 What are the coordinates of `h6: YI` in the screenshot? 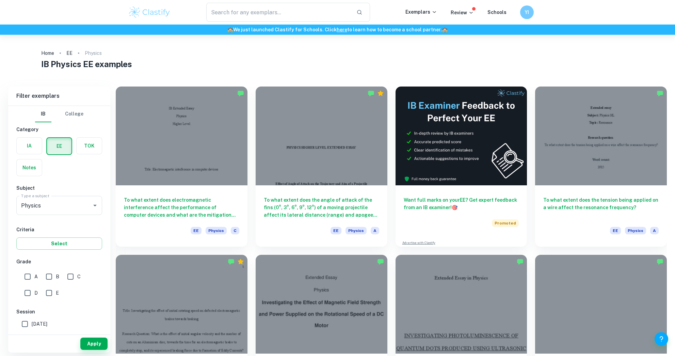 It's located at (527, 12).